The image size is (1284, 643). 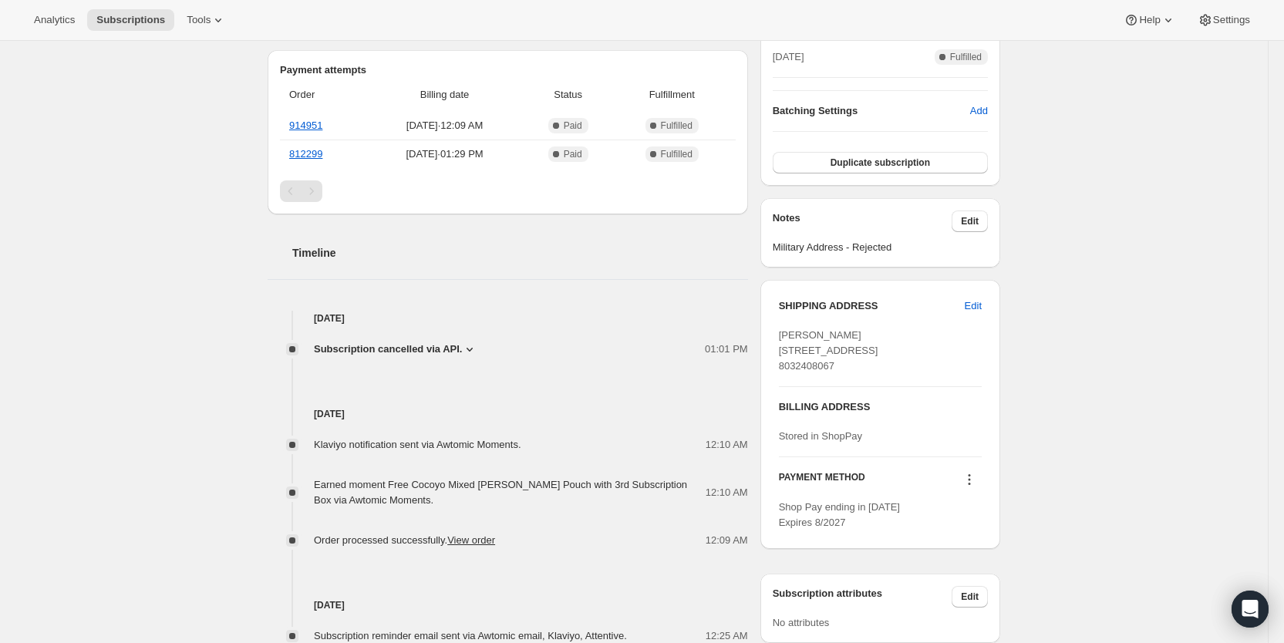 I want to click on span: Order processed successfully., so click(x=404, y=540).